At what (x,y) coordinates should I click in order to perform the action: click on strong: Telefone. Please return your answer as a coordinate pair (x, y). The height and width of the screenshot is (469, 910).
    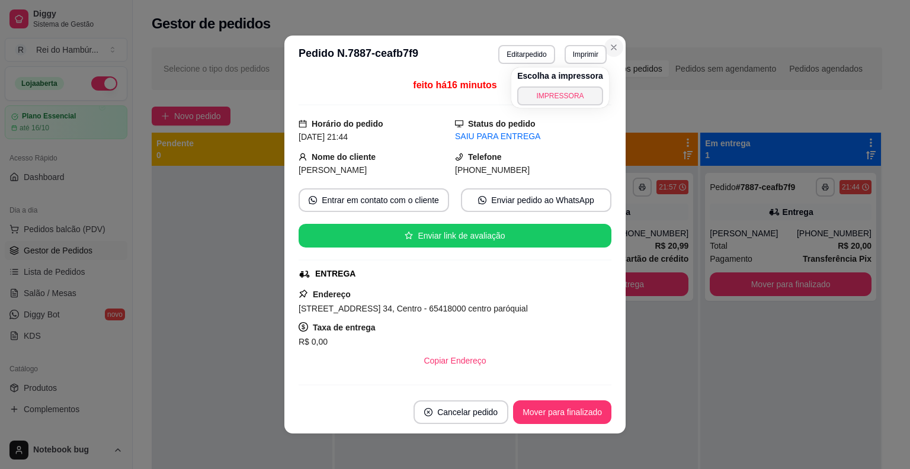
    Looking at the image, I should click on (484, 157).